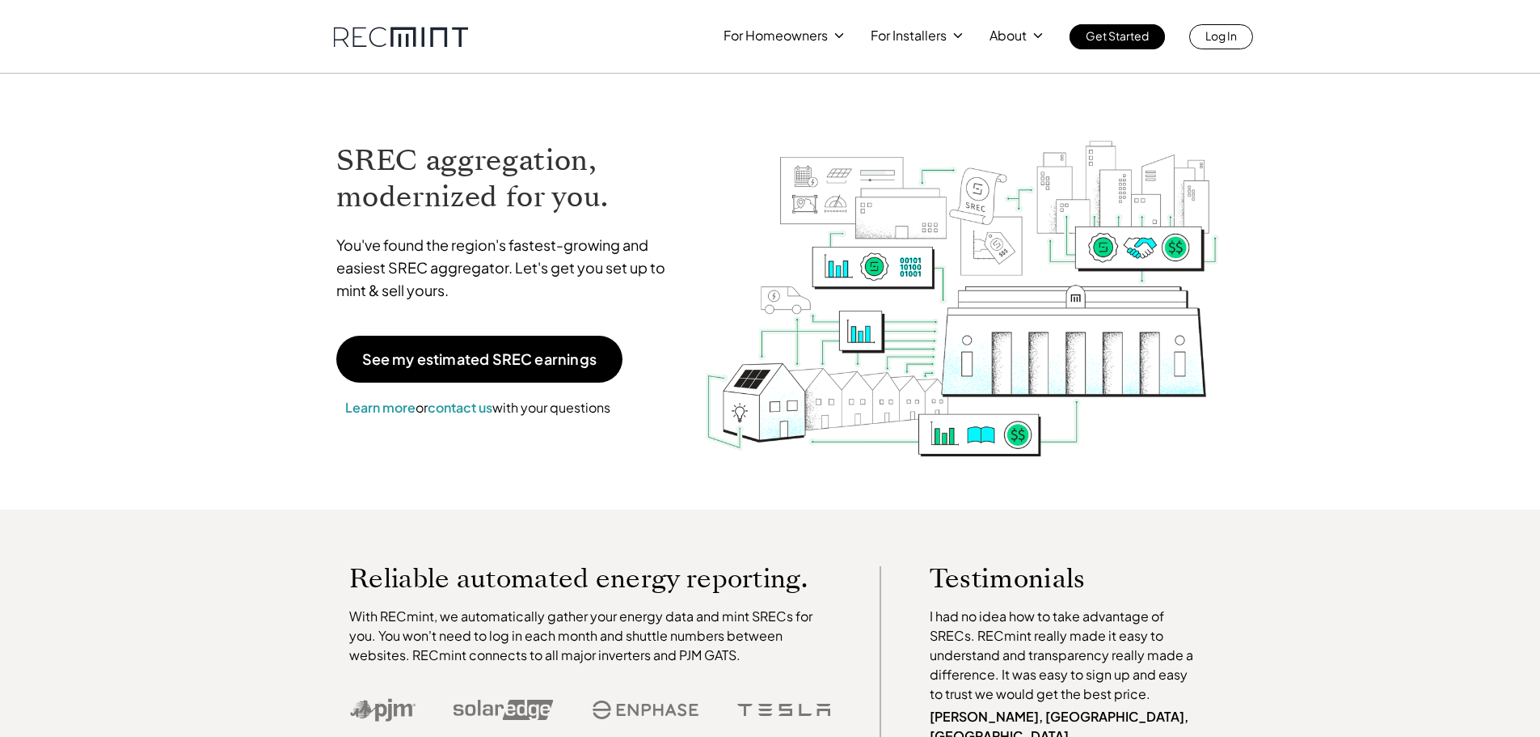  I want to click on p: For Installers, so click(909, 36).